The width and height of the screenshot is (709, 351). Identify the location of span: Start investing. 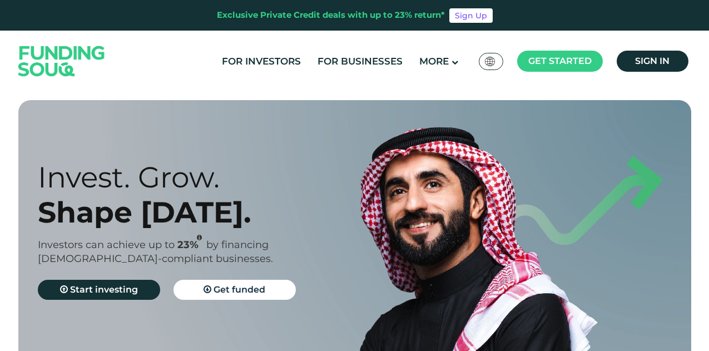
(104, 289).